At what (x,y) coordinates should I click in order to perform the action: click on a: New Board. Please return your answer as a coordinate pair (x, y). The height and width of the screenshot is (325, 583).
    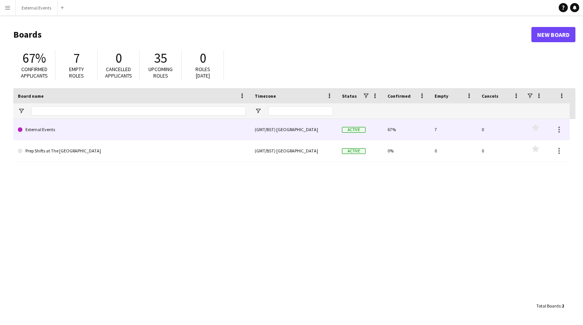
    Looking at the image, I should click on (553, 35).